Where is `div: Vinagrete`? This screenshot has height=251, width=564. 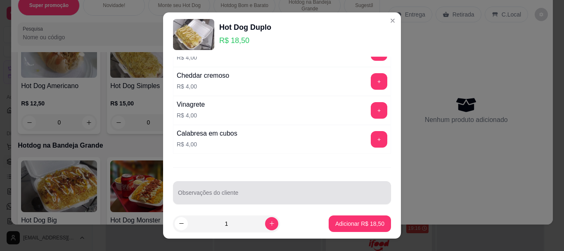
div: Vinagrete is located at coordinates (191, 104).